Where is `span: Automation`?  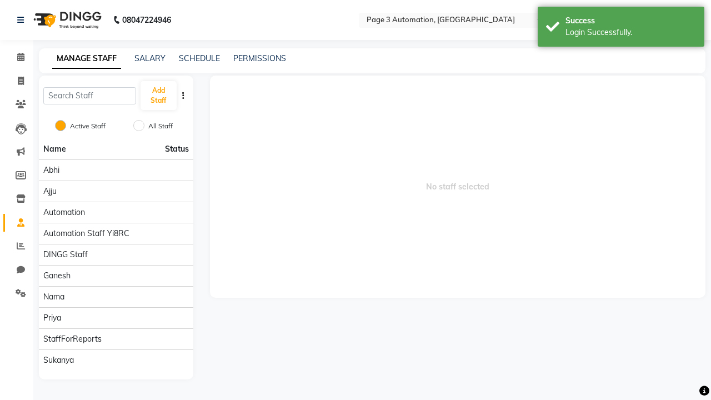
span: Automation is located at coordinates (64, 212).